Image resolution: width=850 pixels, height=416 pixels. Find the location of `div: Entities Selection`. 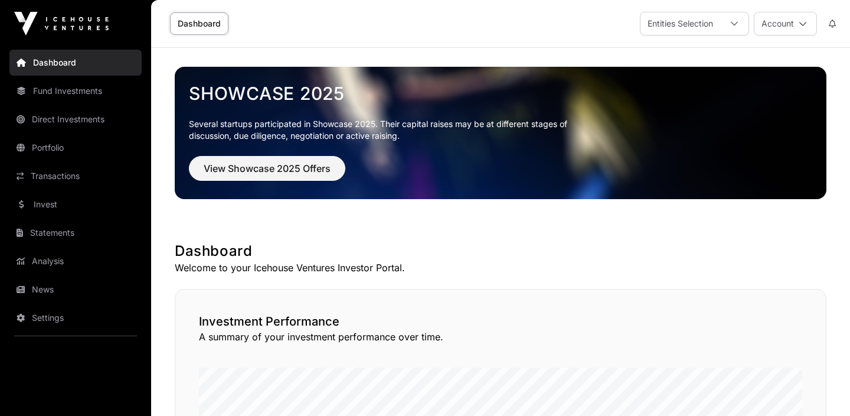

div: Entities Selection is located at coordinates (680, 24).